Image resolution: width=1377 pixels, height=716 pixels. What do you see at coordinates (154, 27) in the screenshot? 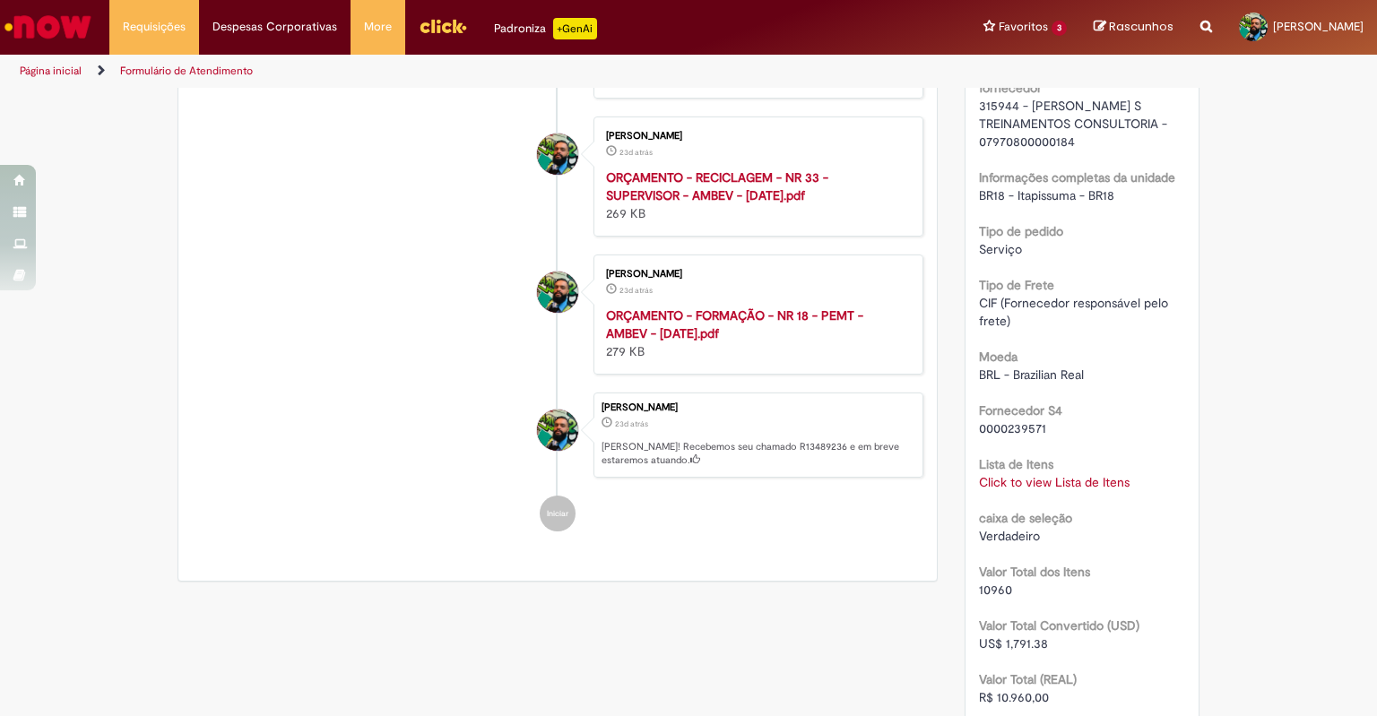
I see `span: Requisições` at bounding box center [154, 27].